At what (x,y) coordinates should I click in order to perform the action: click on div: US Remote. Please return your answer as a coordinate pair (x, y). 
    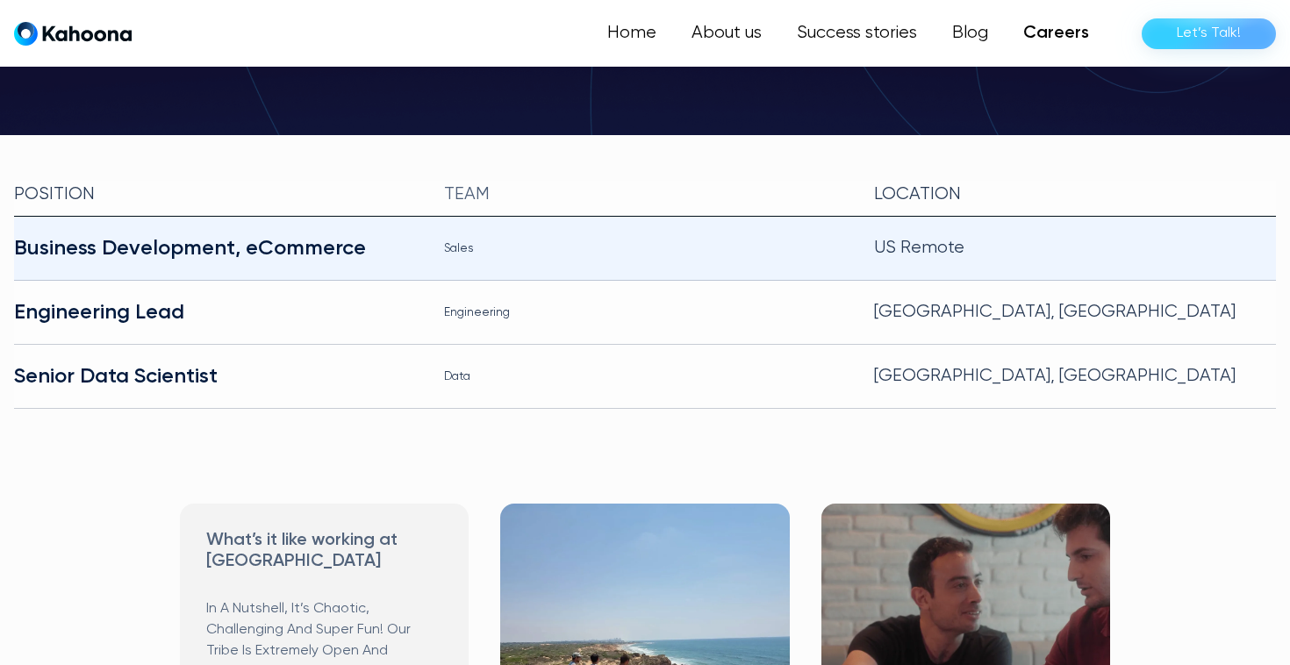
    Looking at the image, I should click on (1075, 248).